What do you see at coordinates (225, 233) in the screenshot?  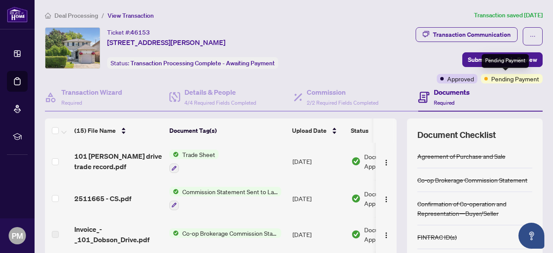 I see `button: Status IconCo-op Brokerage Commission Statement` at bounding box center [225, 233].